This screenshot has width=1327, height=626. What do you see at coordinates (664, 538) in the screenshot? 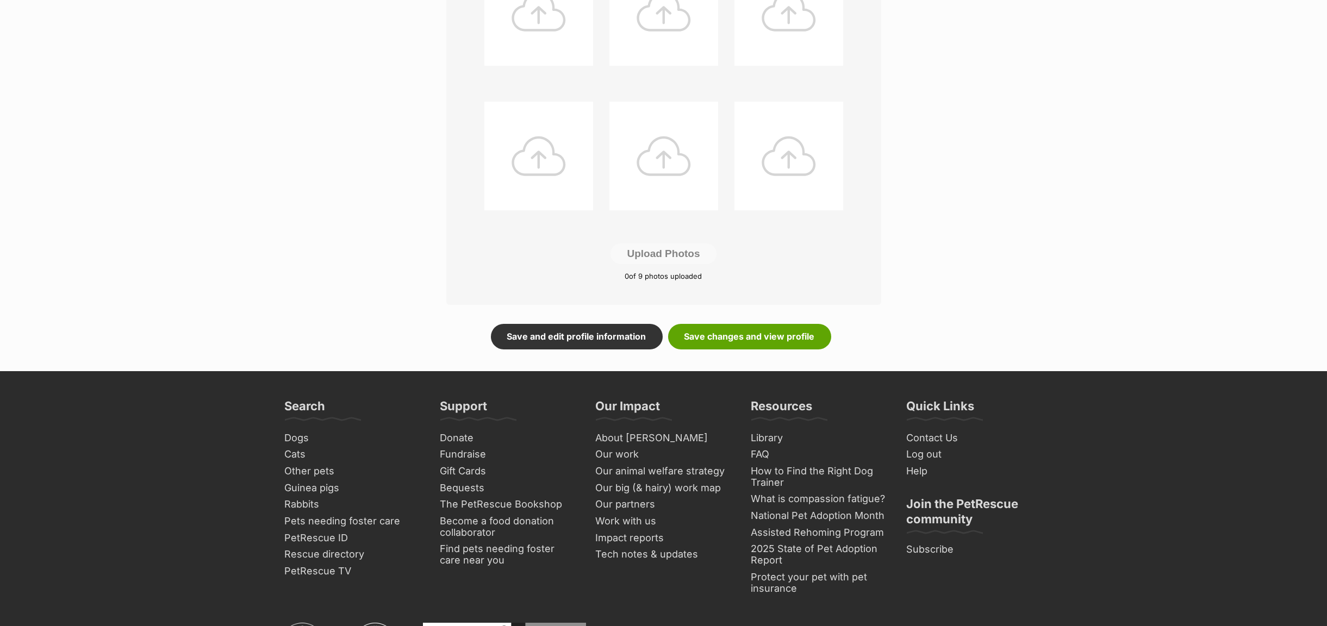
I see `a: Impact reports` at bounding box center [664, 538].